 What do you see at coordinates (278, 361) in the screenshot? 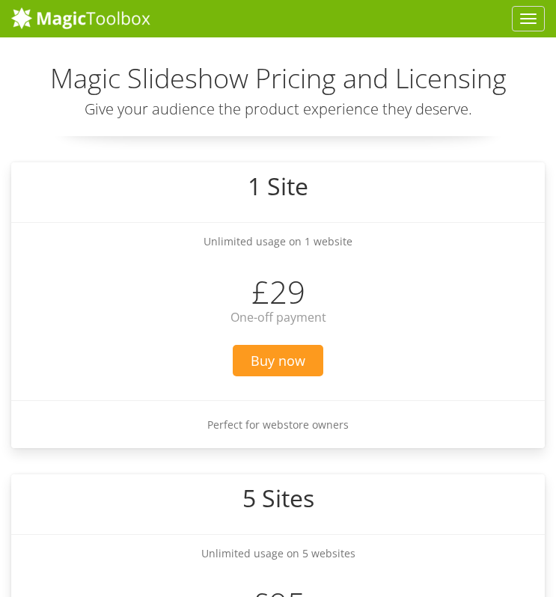
I see `span: Buy now` at bounding box center [278, 361].